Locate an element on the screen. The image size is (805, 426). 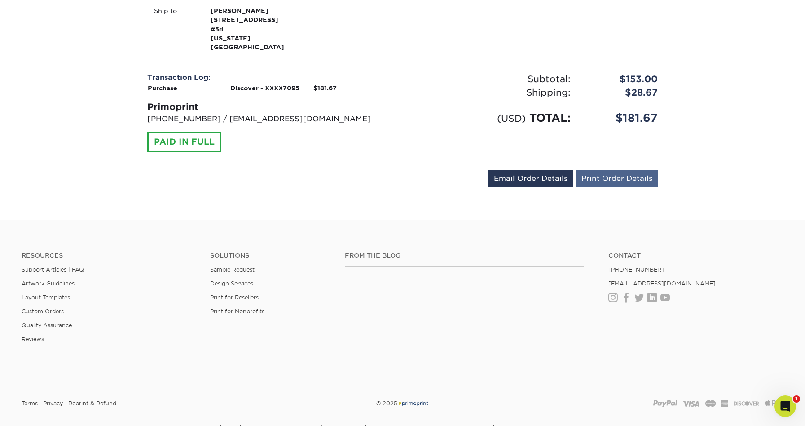
strong: Purchase is located at coordinates (163, 88).